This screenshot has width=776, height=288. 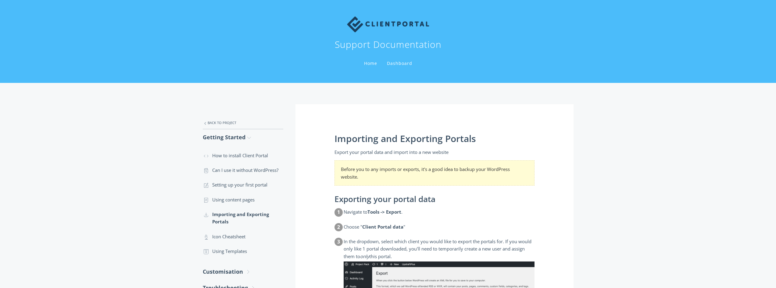 I want to click on a: Setting up your first portal, so click(x=243, y=185).